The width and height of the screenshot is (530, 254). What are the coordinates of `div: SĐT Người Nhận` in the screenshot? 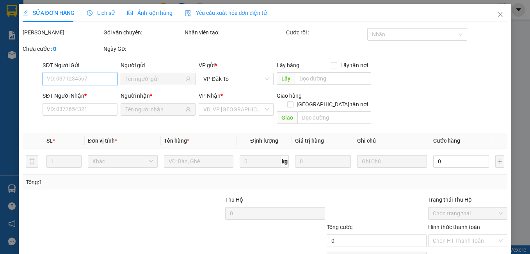 It's located at (80, 96).